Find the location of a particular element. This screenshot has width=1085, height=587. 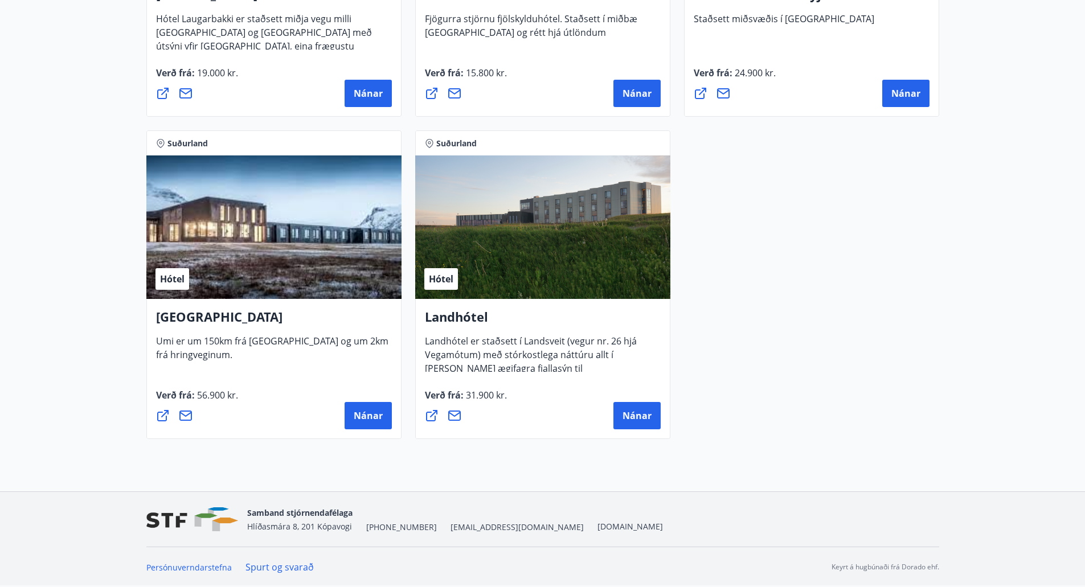

span: 31.900 kr. is located at coordinates (485, 395).